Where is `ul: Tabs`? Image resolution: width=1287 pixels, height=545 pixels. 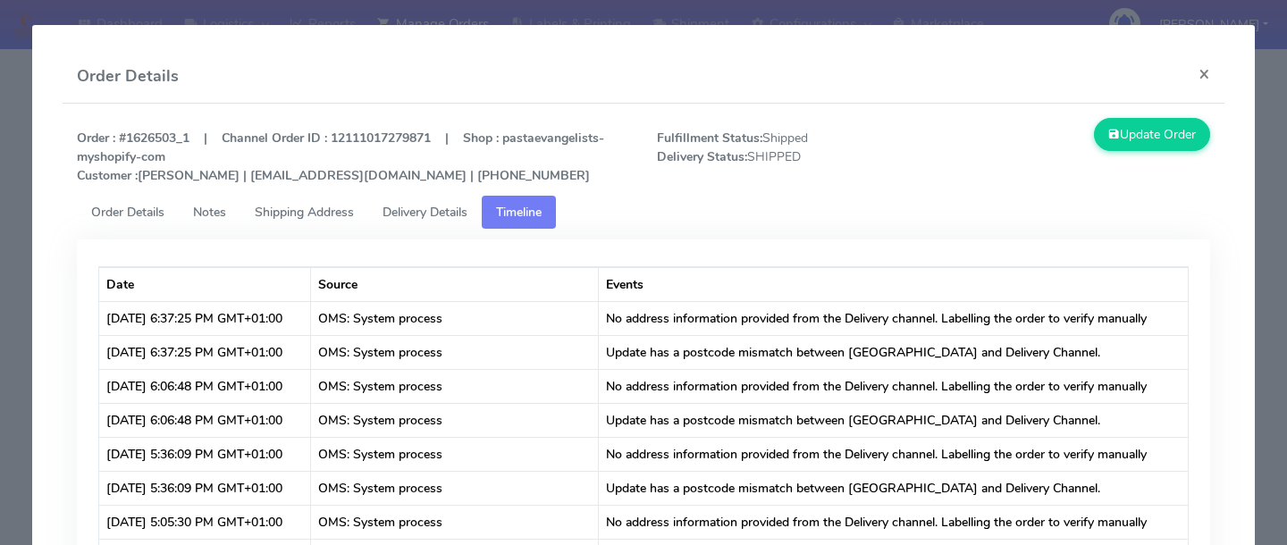 ul: Tabs is located at coordinates (643, 212).